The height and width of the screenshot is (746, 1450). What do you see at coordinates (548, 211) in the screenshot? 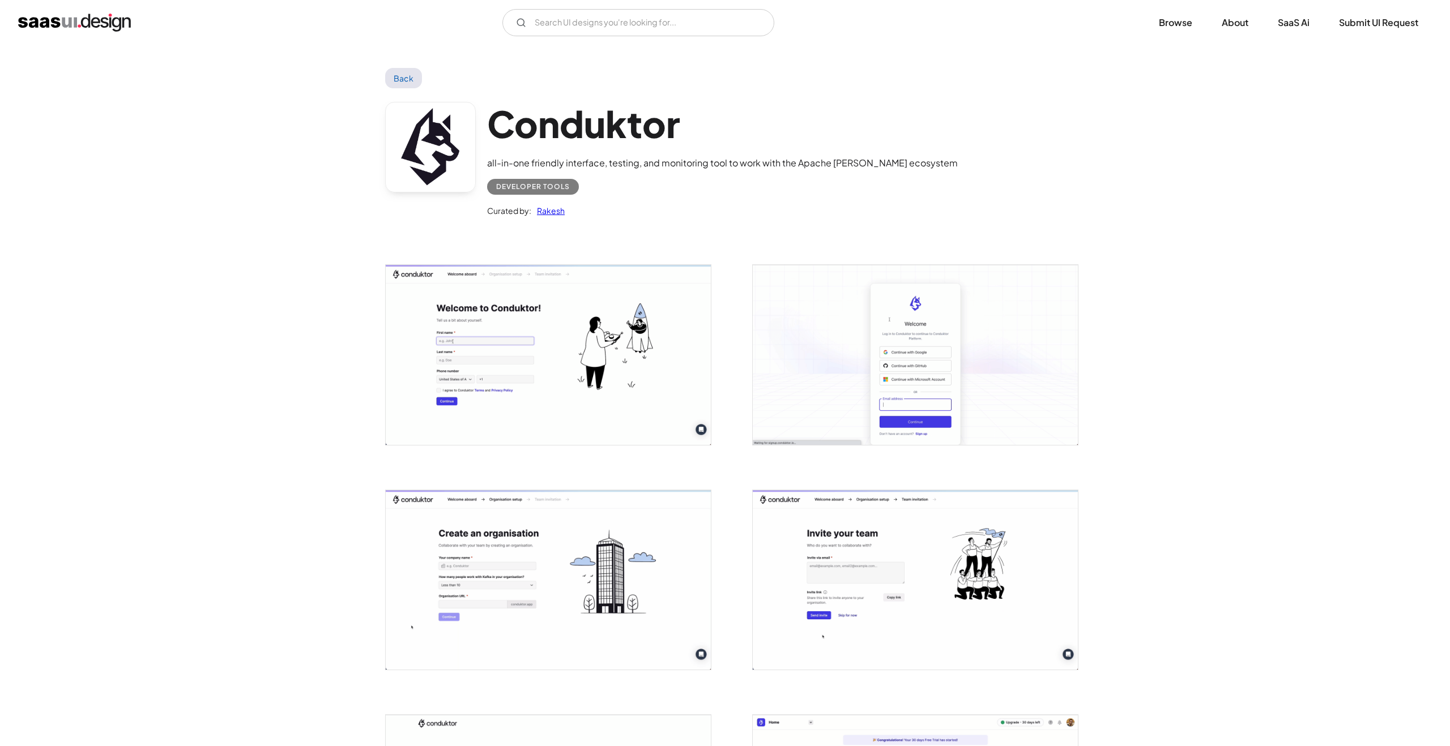
I see `a: Rakesh` at bounding box center [548, 211].